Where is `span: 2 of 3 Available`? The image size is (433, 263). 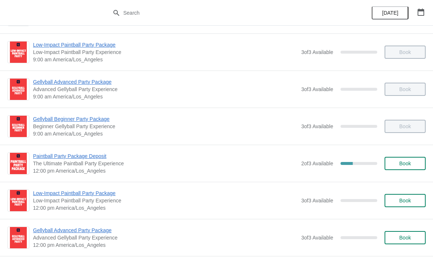 span: 2 of 3 Available is located at coordinates (317, 163).